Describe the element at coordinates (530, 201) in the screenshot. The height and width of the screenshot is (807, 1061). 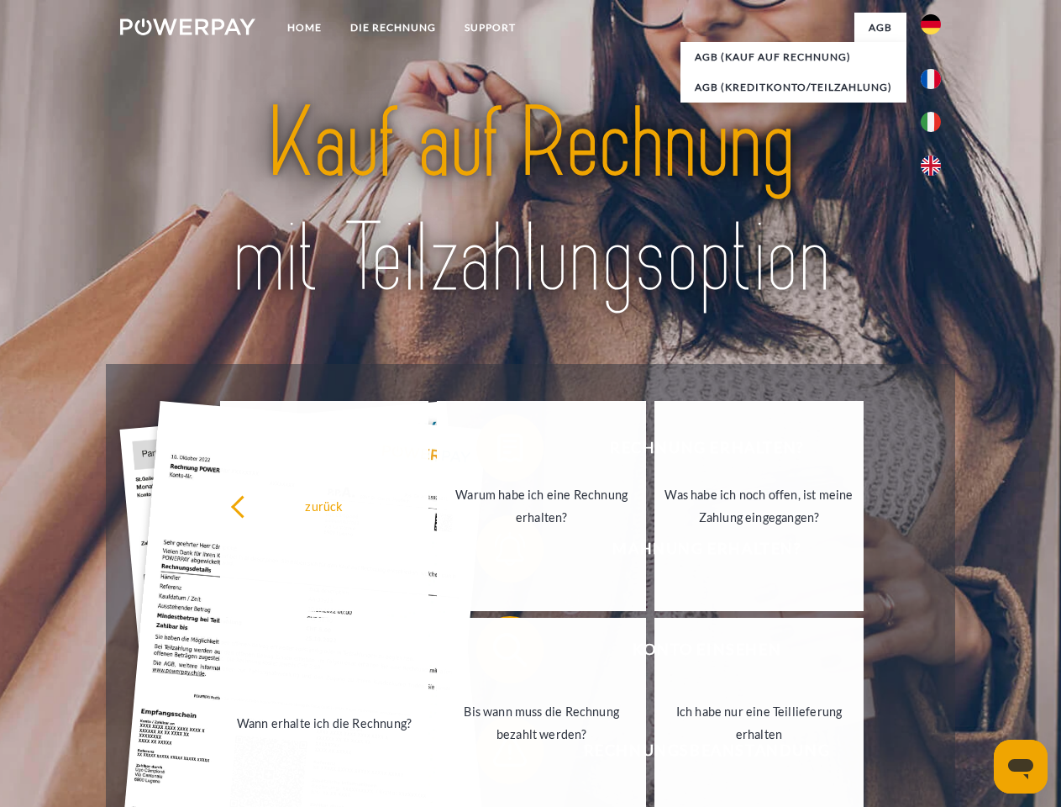
I see `img: title-powerpay_de.svg` at that location.